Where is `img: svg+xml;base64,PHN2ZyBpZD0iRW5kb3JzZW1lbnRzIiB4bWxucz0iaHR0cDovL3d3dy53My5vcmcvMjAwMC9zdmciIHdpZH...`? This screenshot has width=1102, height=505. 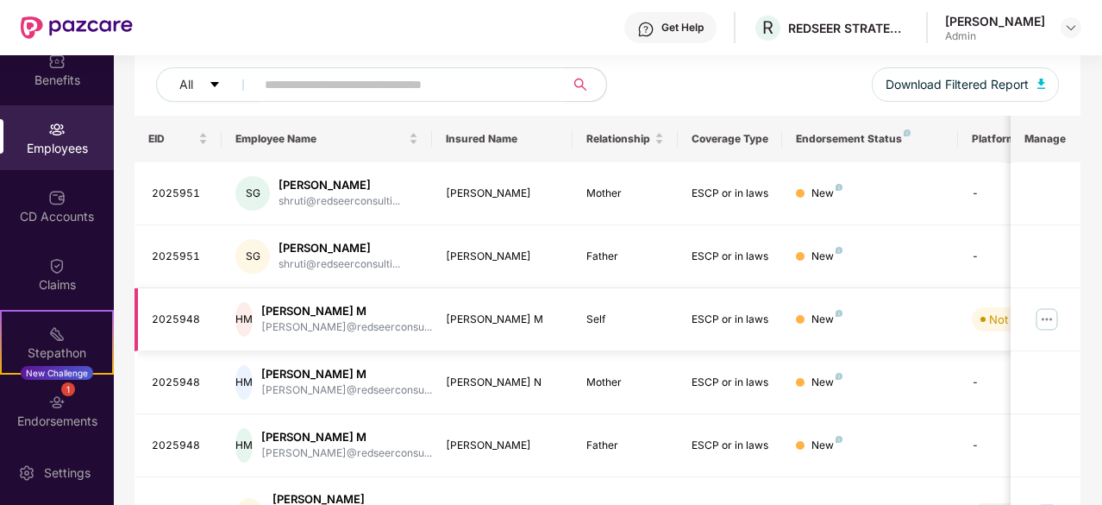
img: svg+xml;base64,PHN2ZyBpZD0iRW5kb3JzZW1lbnRzIiB4bWxucz0iaHR0cDovL3d3dy53My5vcmcvMjAwMC9zdmciIHdpZH... is located at coordinates (57, 402).